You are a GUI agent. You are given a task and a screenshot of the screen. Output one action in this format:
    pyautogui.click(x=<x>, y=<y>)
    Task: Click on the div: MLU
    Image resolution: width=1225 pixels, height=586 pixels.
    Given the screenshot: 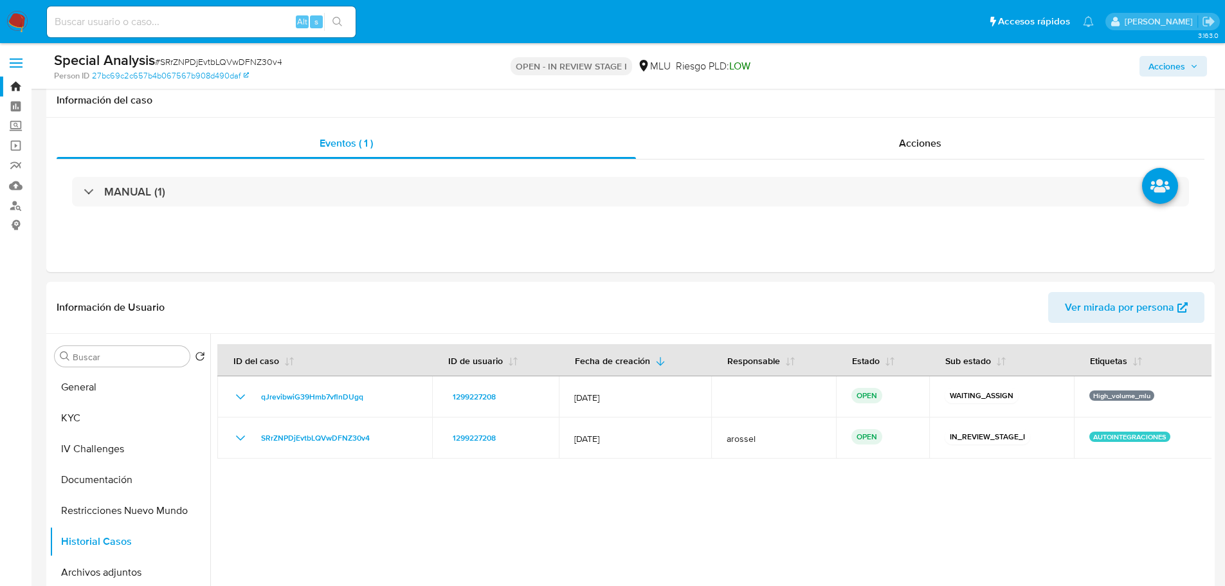 What is the action you would take?
    pyautogui.click(x=654, y=66)
    